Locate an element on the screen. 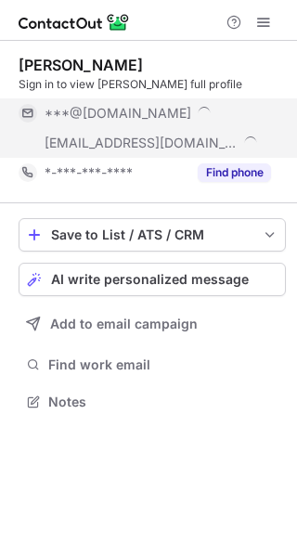  button: Add to email campaign is located at coordinates (152, 324).